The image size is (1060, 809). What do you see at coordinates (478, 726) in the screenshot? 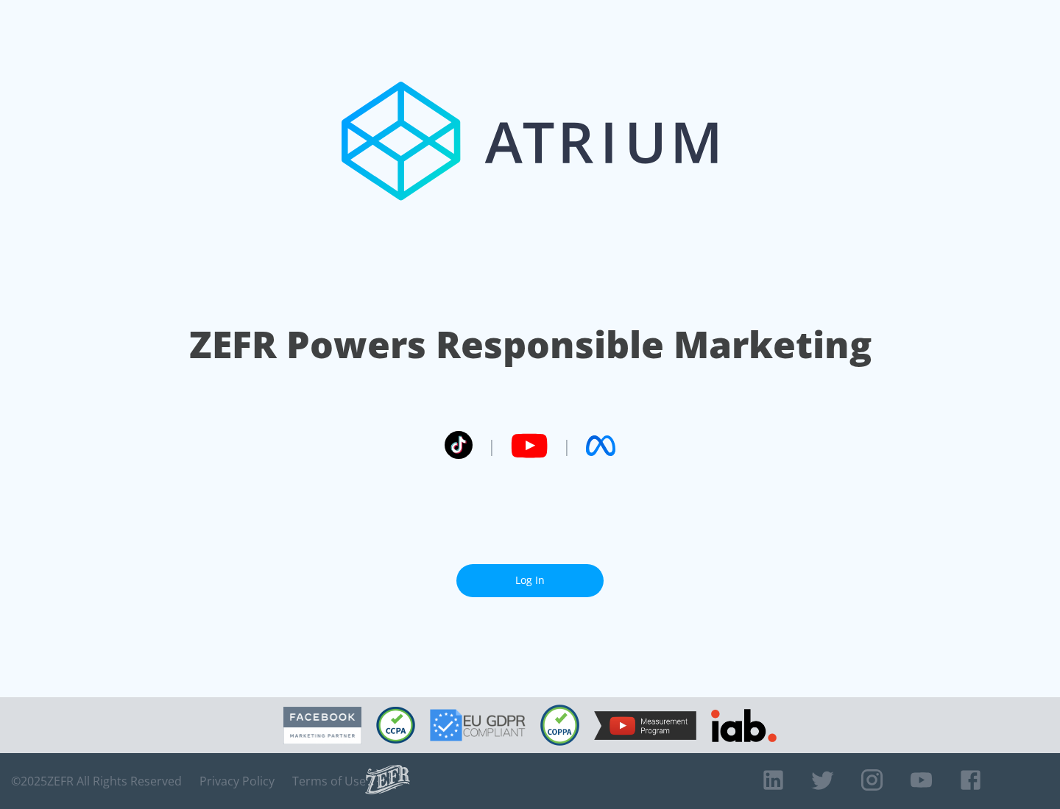
I see `img: GDPR Compliant` at bounding box center [478, 726].